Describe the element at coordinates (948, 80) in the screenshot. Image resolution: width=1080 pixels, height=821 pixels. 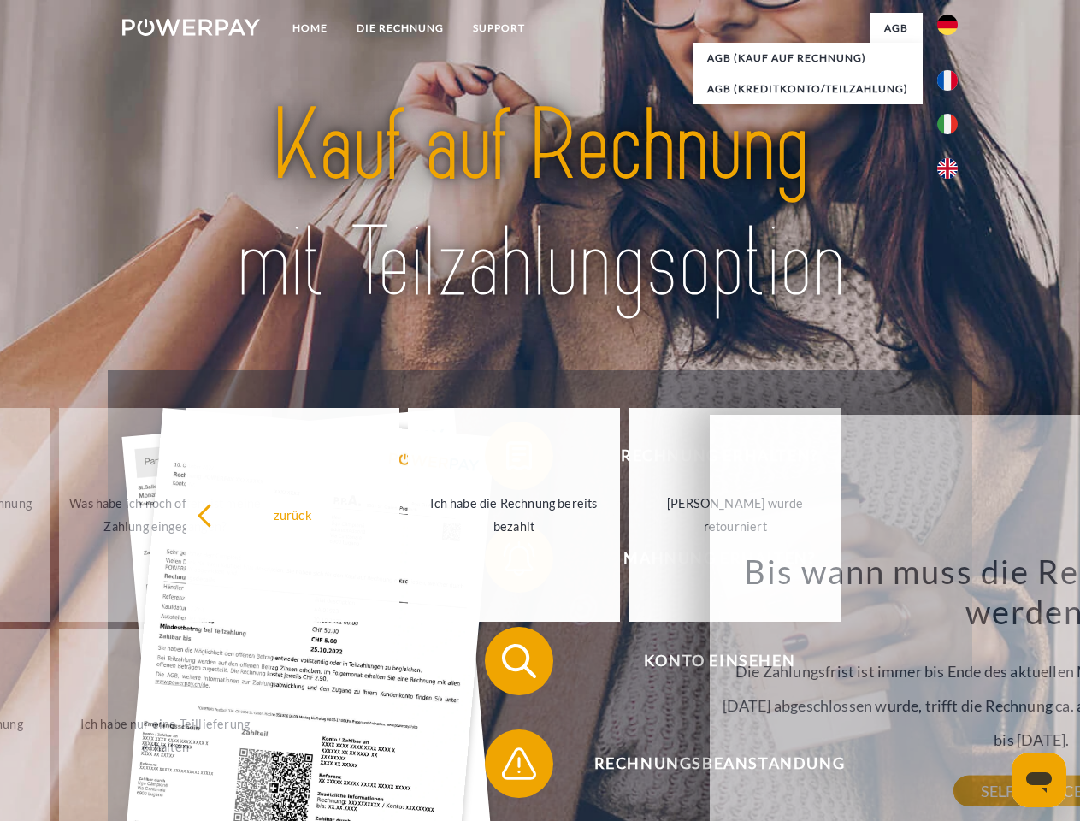
I see `img: fr` at that location.